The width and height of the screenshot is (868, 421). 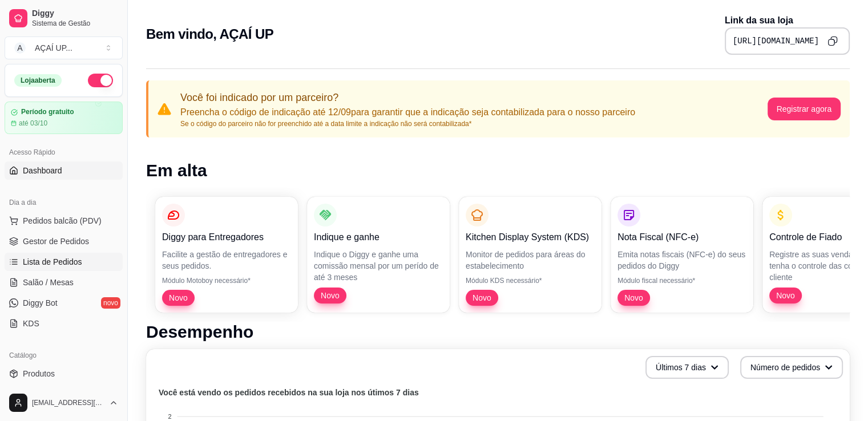 I want to click on p: Se o código do parceiro não for preenchido até a data limite a indicação não será contabilizada*, so click(x=408, y=124).